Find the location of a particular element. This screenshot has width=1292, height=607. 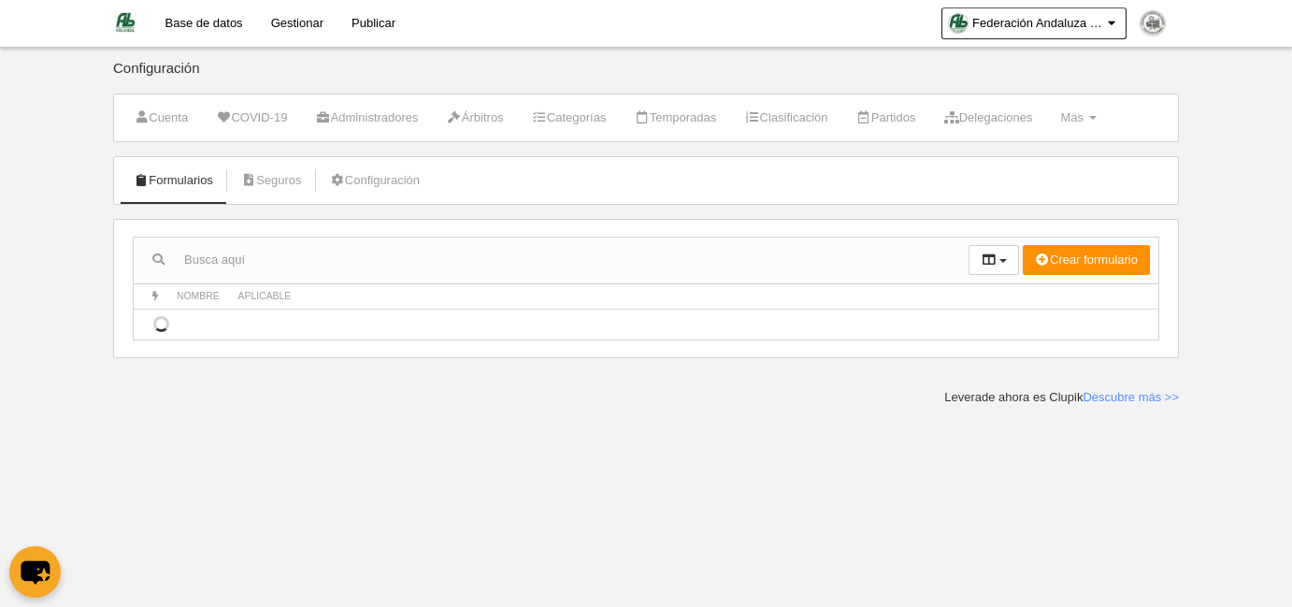

div: Configuración is located at coordinates (646, 77).